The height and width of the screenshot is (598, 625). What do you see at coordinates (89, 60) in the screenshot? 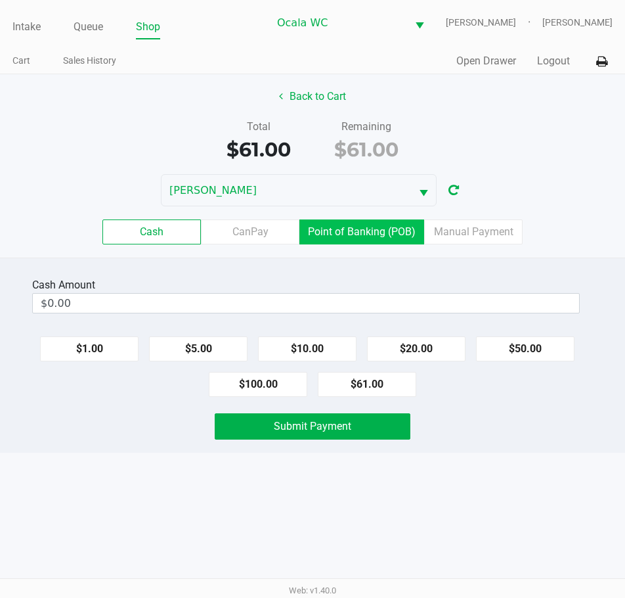
I see `a: Sales History` at bounding box center [89, 60].